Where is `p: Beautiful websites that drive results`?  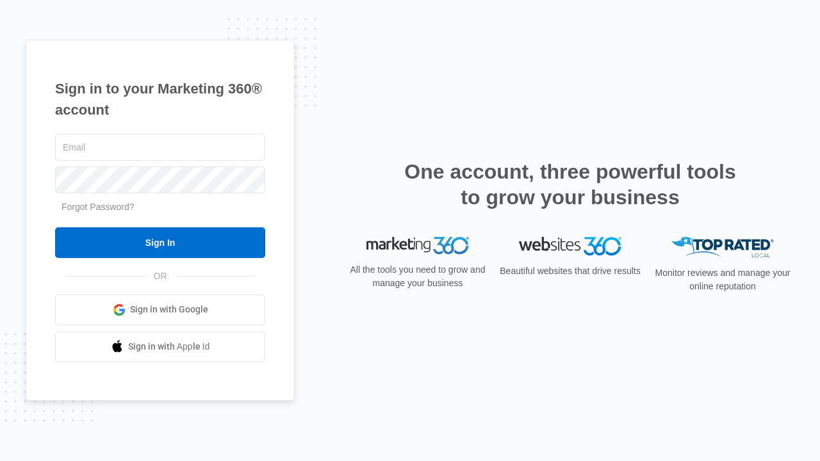 p: Beautiful websites that drive results is located at coordinates (570, 271).